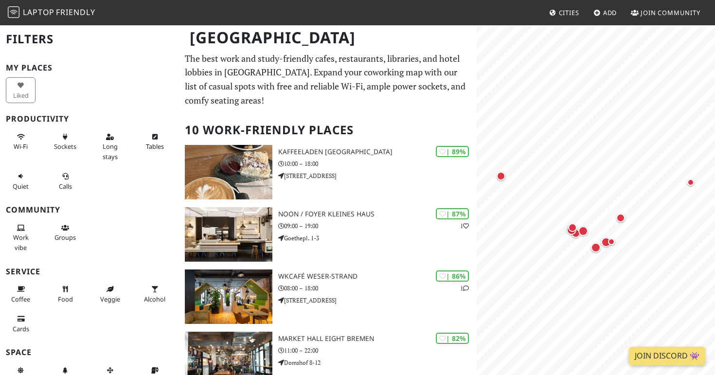 This screenshot has height=375, width=715. I want to click on span: Food, so click(65, 299).